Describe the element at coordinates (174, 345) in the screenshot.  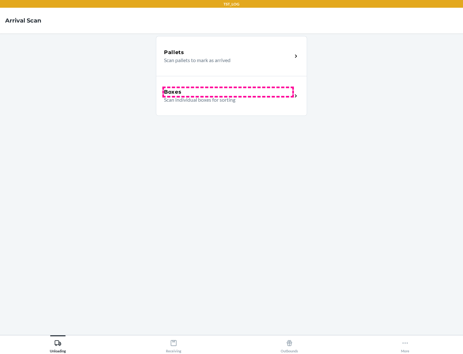
I see `div: Receiving` at that location.